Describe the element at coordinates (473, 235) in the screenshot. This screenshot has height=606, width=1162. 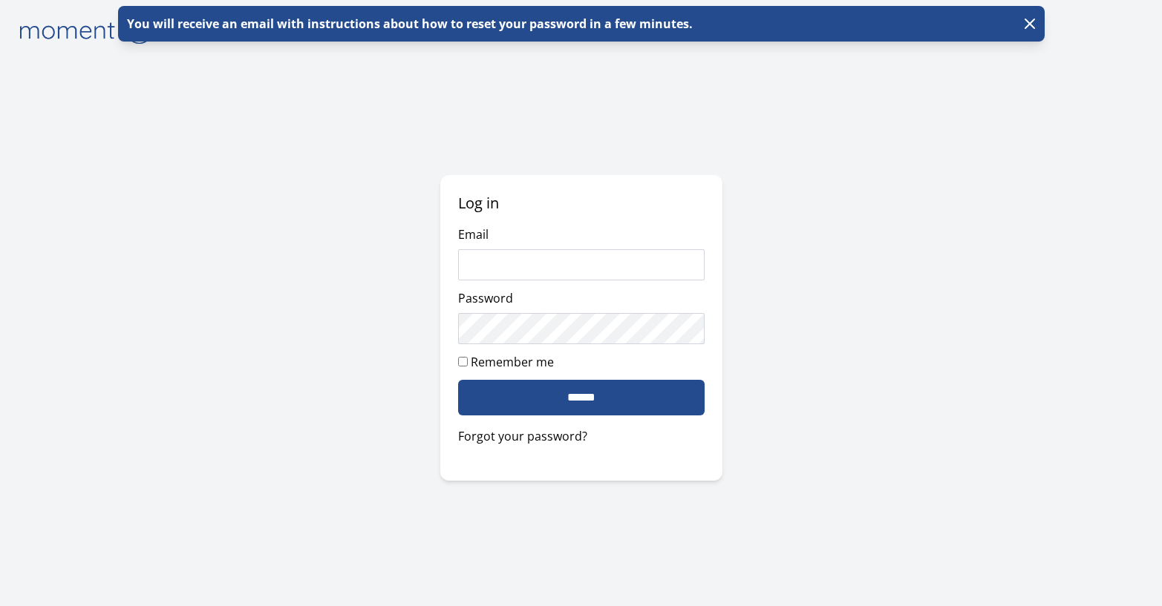
I see `label: Email` at that location.